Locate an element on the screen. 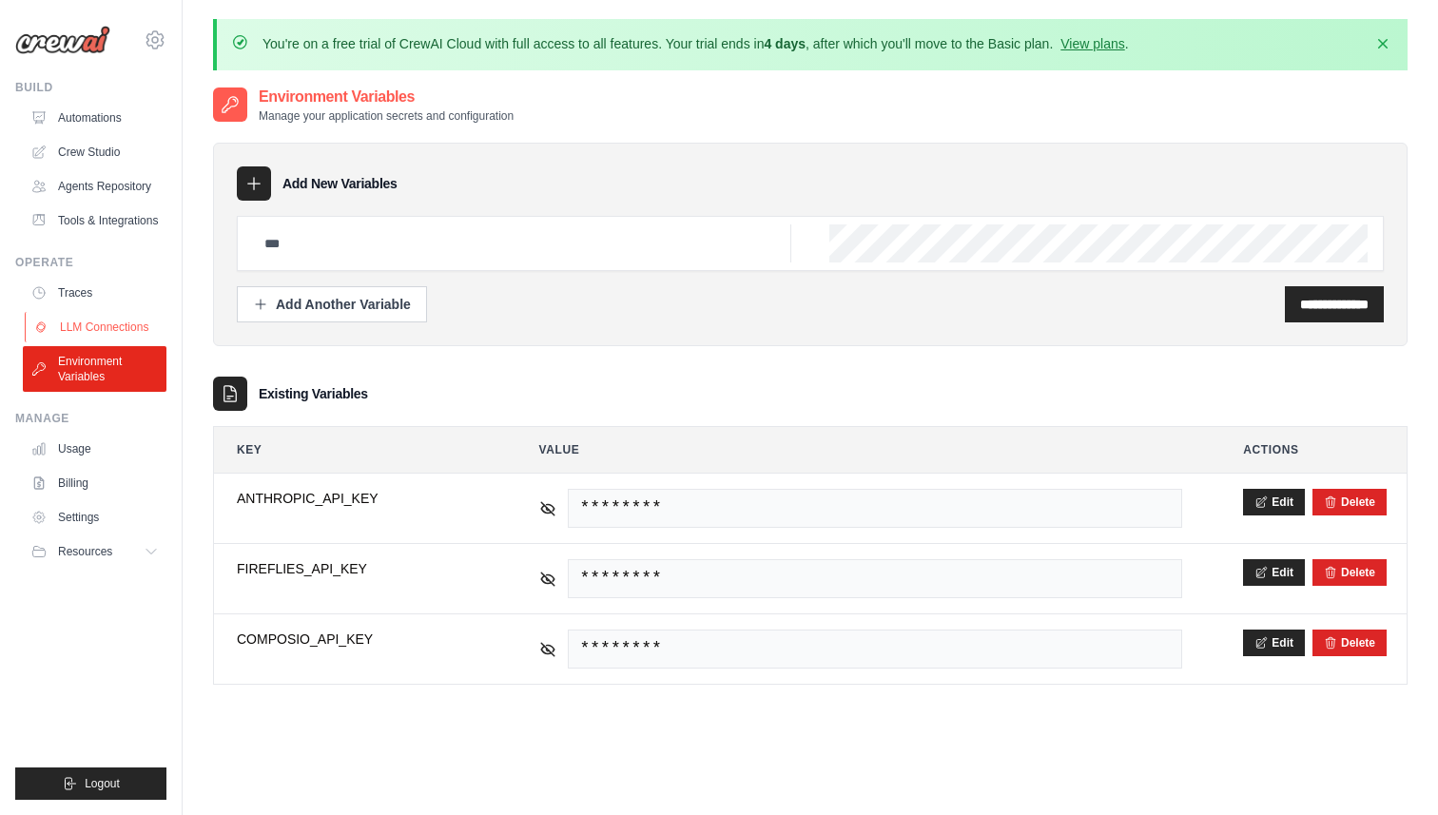 The image size is (1438, 815). strong: 4 days is located at coordinates (785, 44).